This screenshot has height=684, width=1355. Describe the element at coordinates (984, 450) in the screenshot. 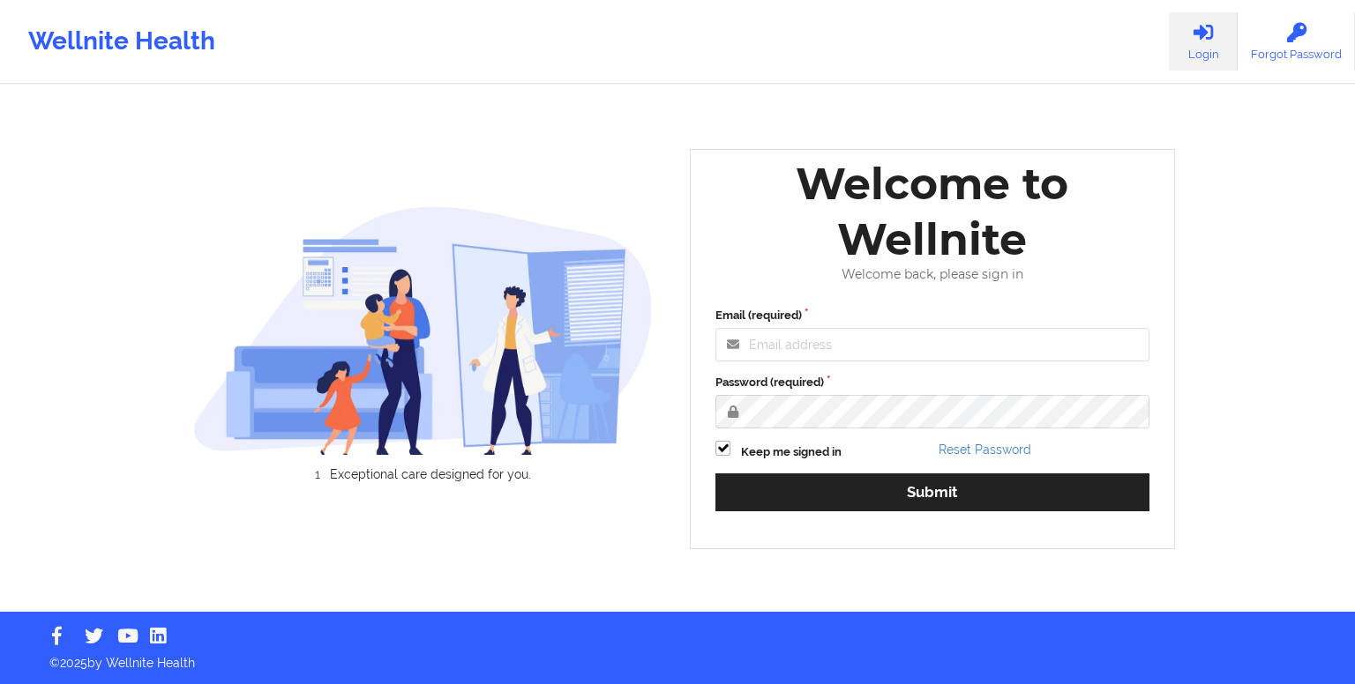

I see `a: Reset Password` at that location.